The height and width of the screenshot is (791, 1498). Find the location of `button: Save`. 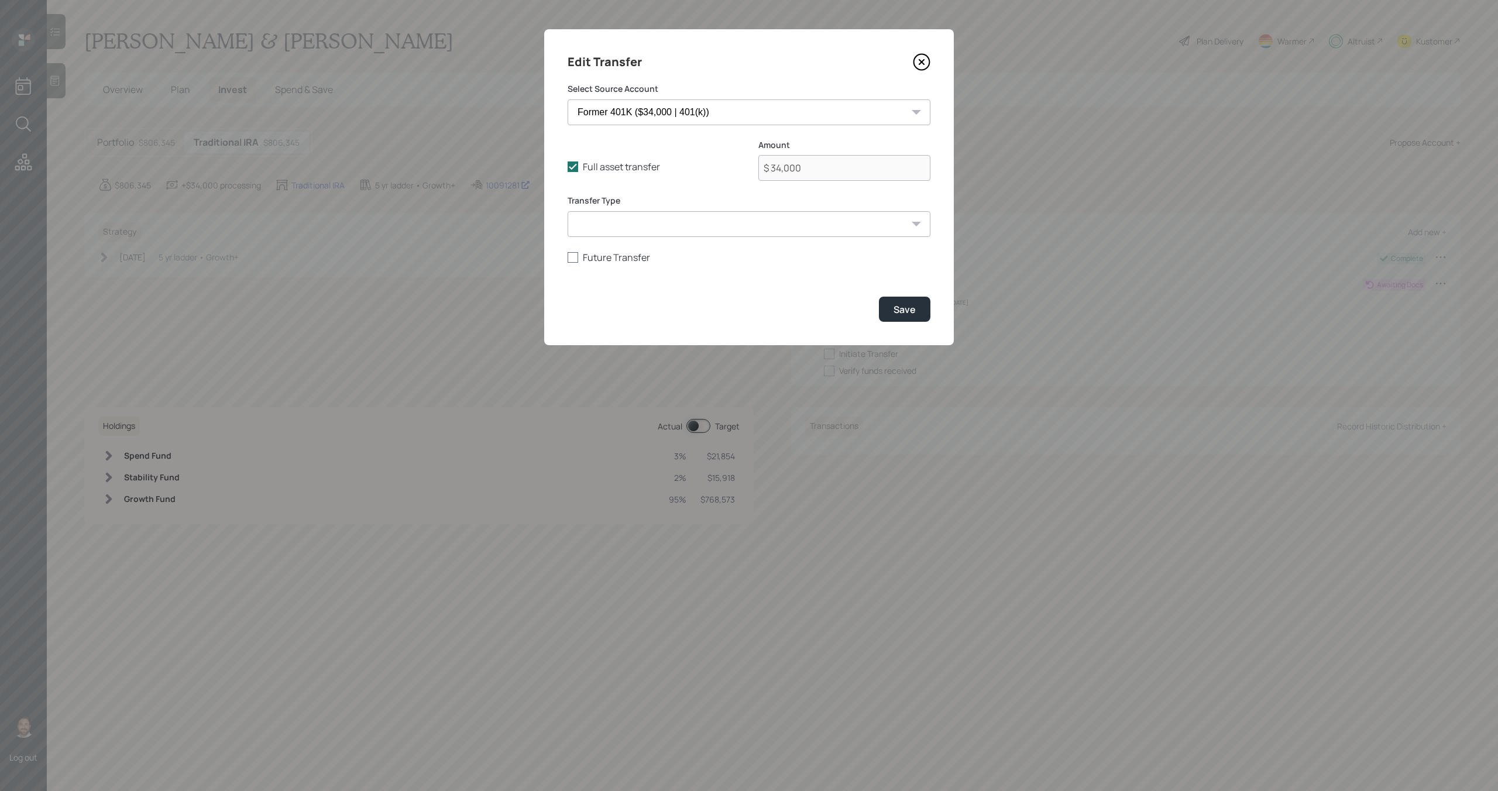

button: Save is located at coordinates (905, 309).